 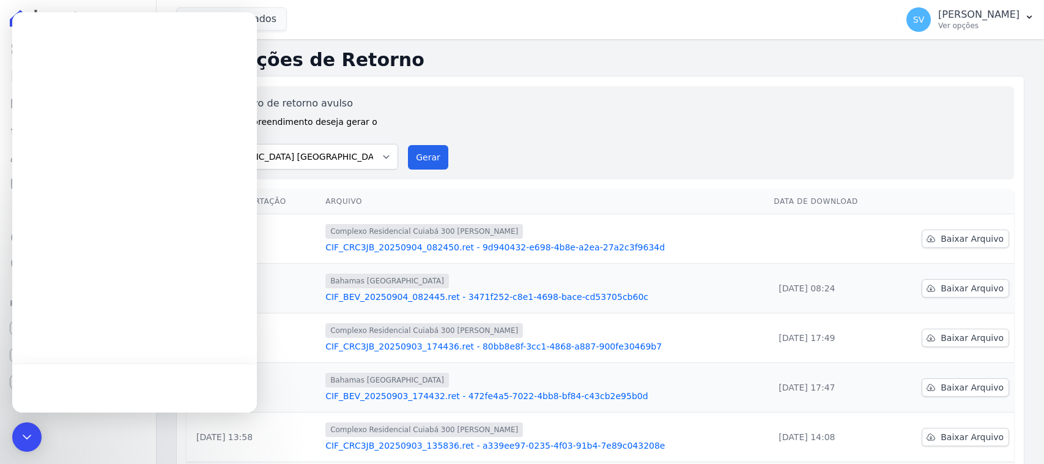 What do you see at coordinates (78, 328) in the screenshot?
I see `a: Recebíveis` at bounding box center [78, 328].